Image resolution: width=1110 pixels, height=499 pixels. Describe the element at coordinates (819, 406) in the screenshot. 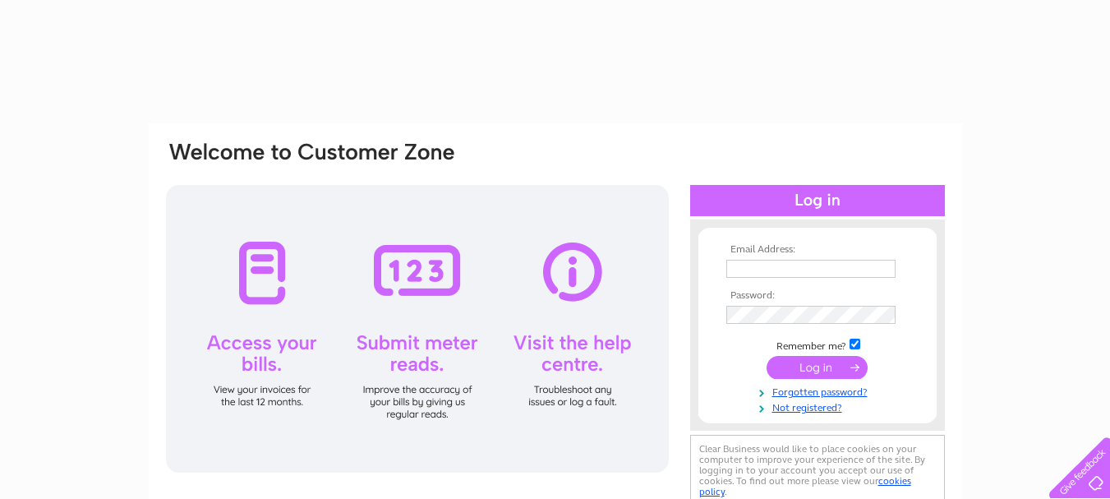

I see `a: Not registered?` at that location.